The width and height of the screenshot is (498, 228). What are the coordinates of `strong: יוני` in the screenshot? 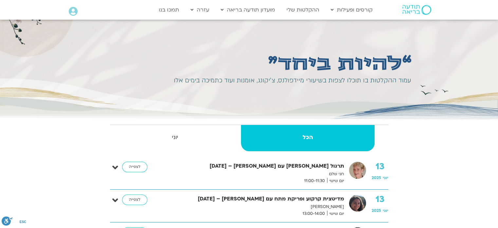 It's located at (175, 137).